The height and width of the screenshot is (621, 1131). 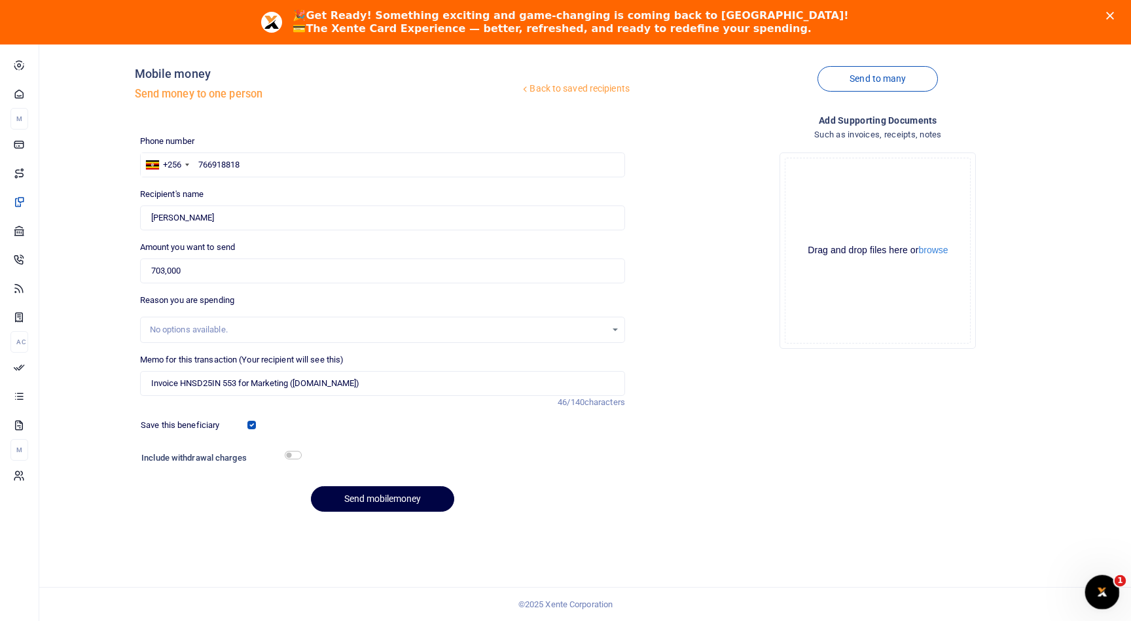 What do you see at coordinates (571, 402) in the screenshot?
I see `span: 46/140` at bounding box center [571, 402].